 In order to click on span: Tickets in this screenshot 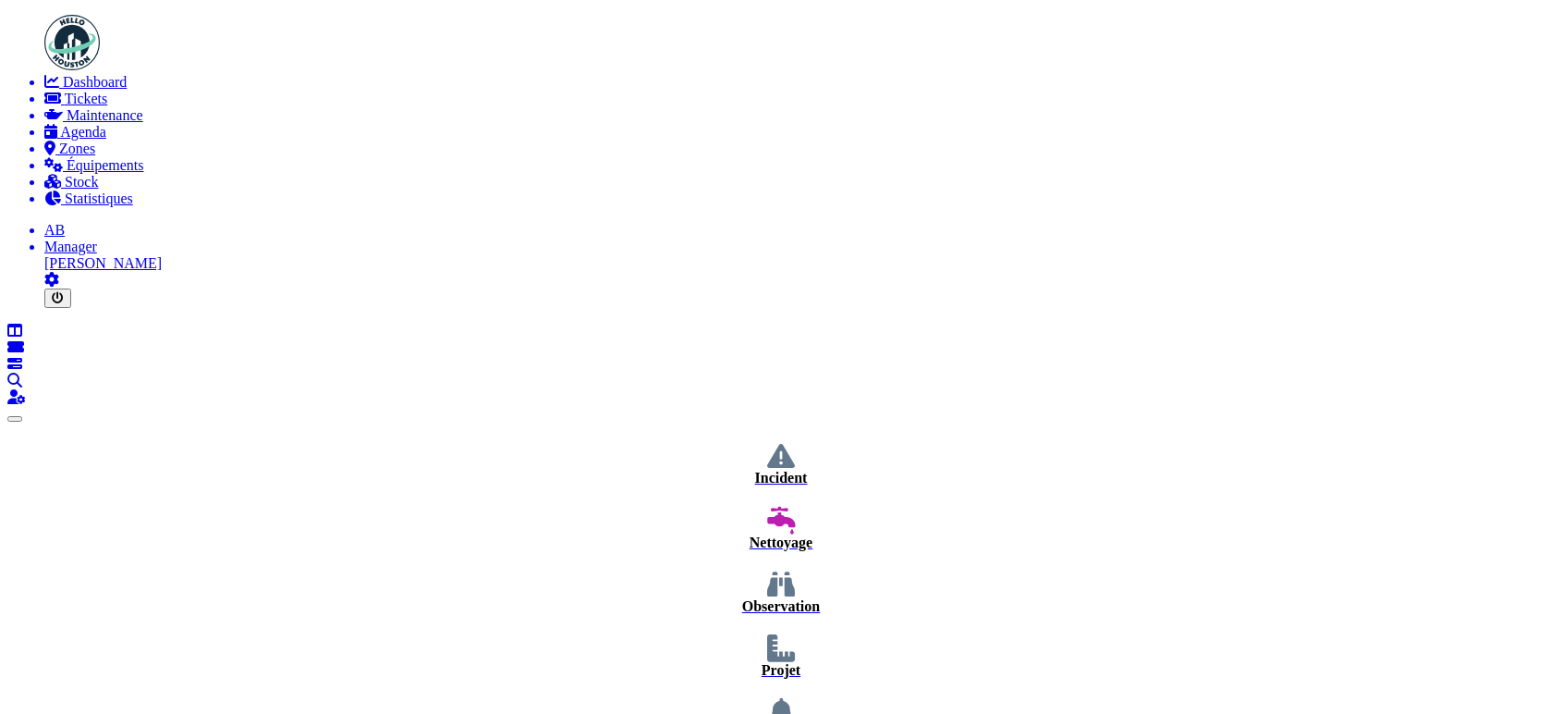, I will do `click(86, 98)`.